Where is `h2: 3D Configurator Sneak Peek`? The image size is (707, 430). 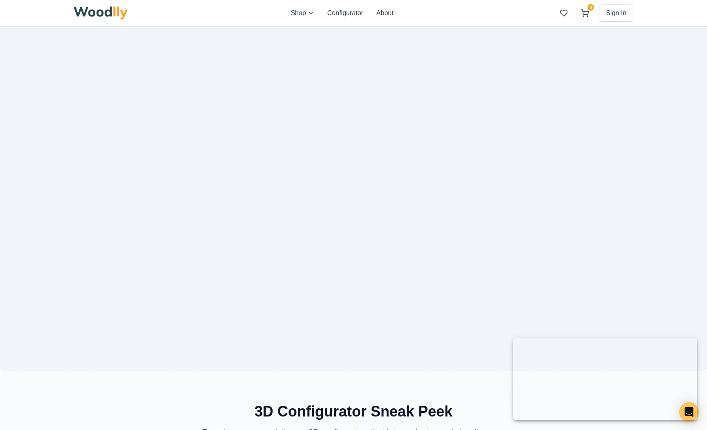 h2: 3D Configurator Sneak Peek is located at coordinates (354, 412).